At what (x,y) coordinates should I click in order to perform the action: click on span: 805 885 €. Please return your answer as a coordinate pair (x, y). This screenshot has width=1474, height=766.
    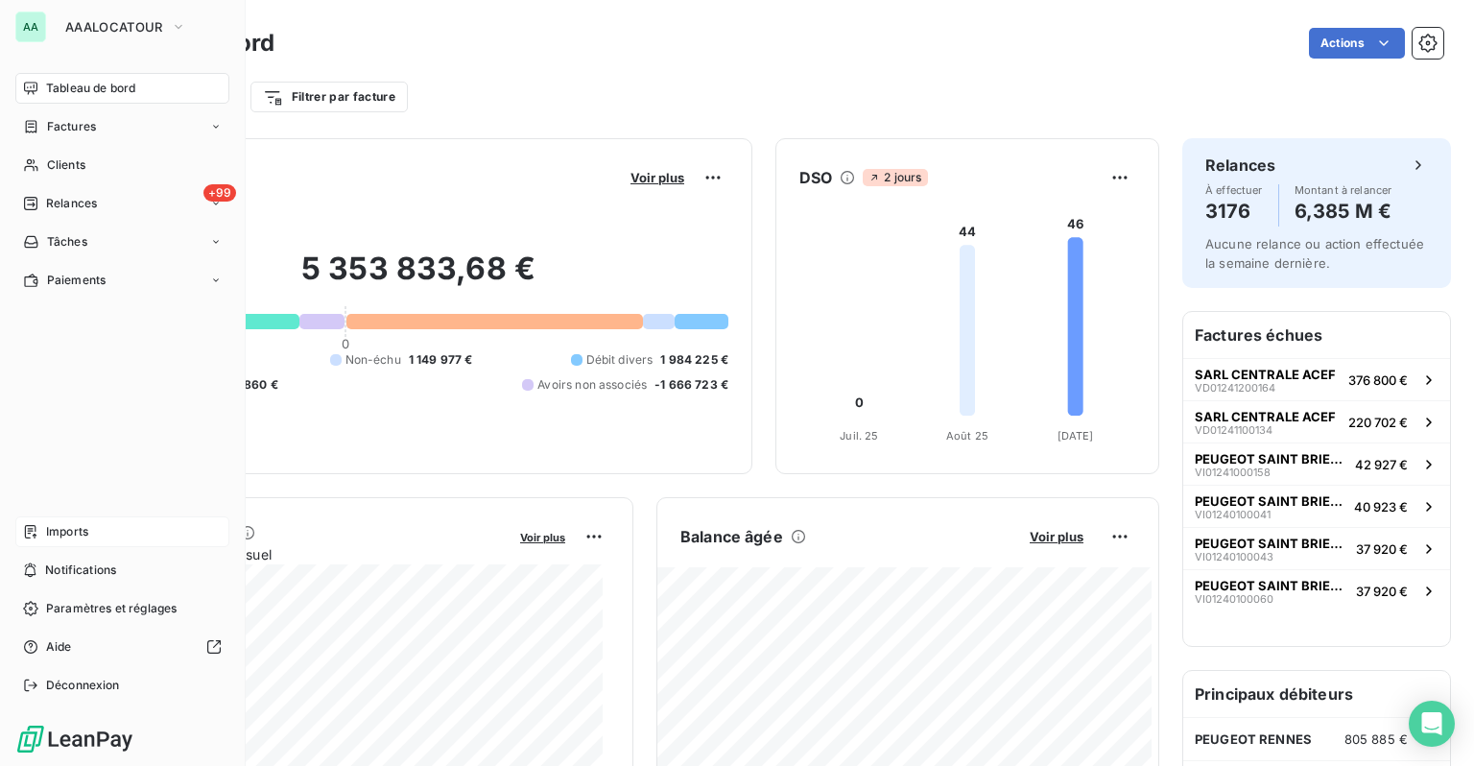
    Looking at the image, I should click on (1376, 739).